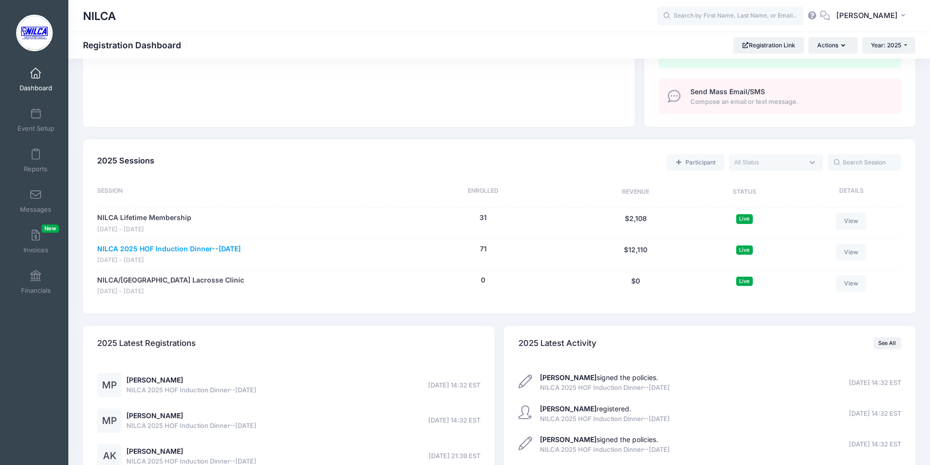 The width and height of the screenshot is (930, 465). What do you see at coordinates (36, 80) in the screenshot?
I see `a: Dashboard` at bounding box center [36, 80].